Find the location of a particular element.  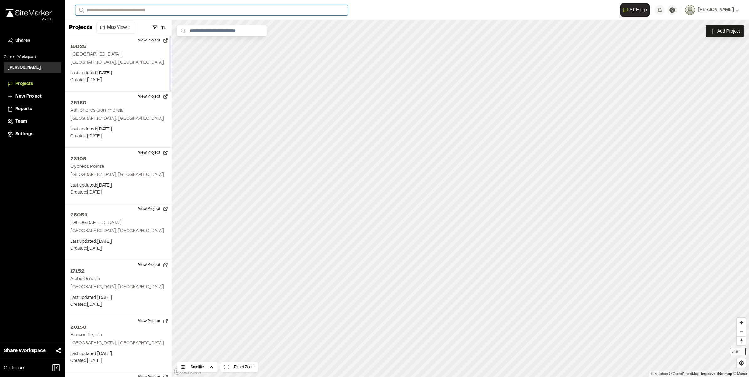

button: Find my location is located at coordinates (741, 363).